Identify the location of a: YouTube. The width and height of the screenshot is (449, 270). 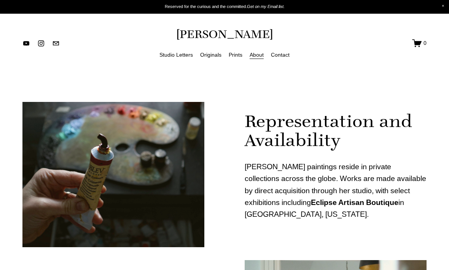
(26, 43).